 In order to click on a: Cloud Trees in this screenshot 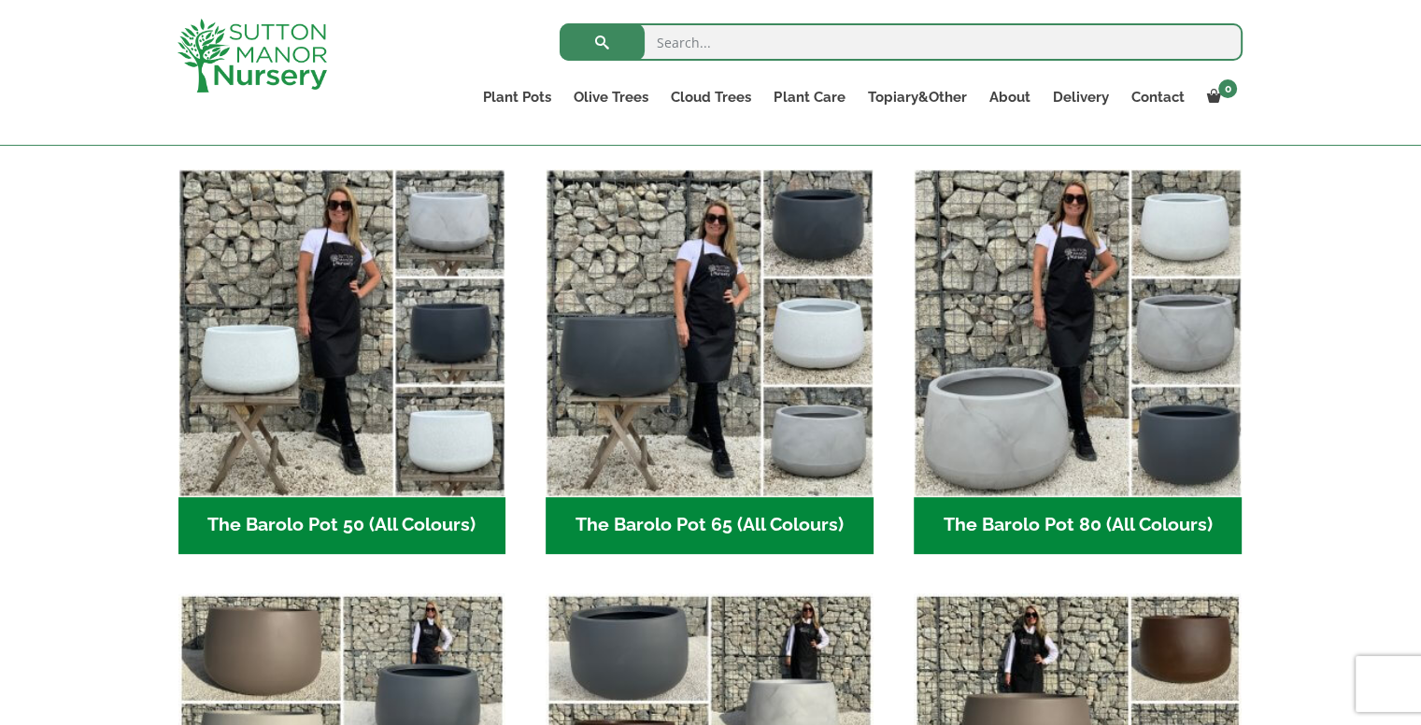, I will do `click(711, 97)`.